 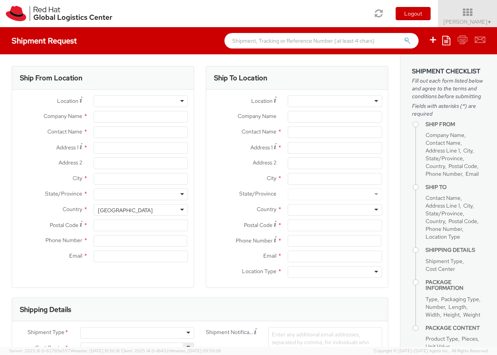 I want to click on h4: Package Information, so click(x=455, y=285).